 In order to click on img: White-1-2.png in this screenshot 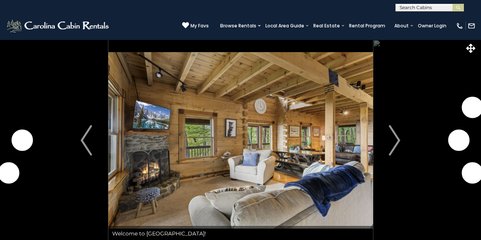, I will do `click(58, 26)`.